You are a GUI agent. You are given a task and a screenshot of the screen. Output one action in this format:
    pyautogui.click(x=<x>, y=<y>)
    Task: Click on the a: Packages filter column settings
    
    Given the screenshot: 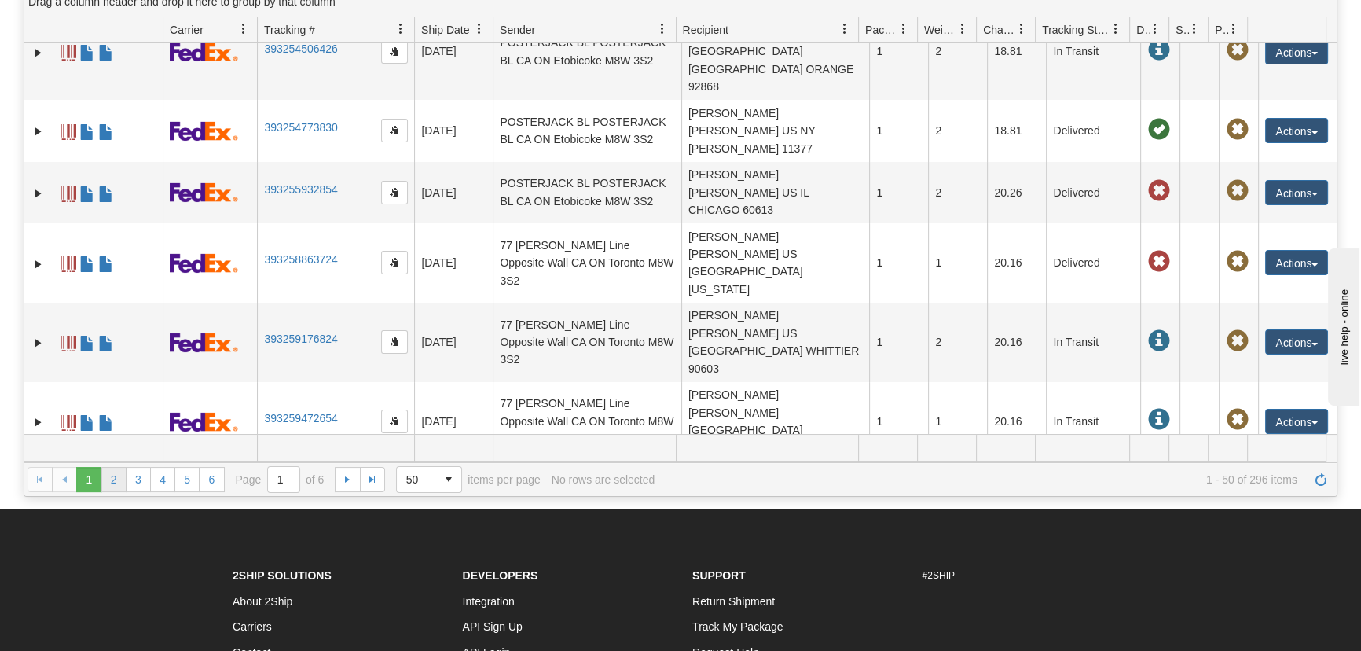 What is the action you would take?
    pyautogui.click(x=904, y=29)
    